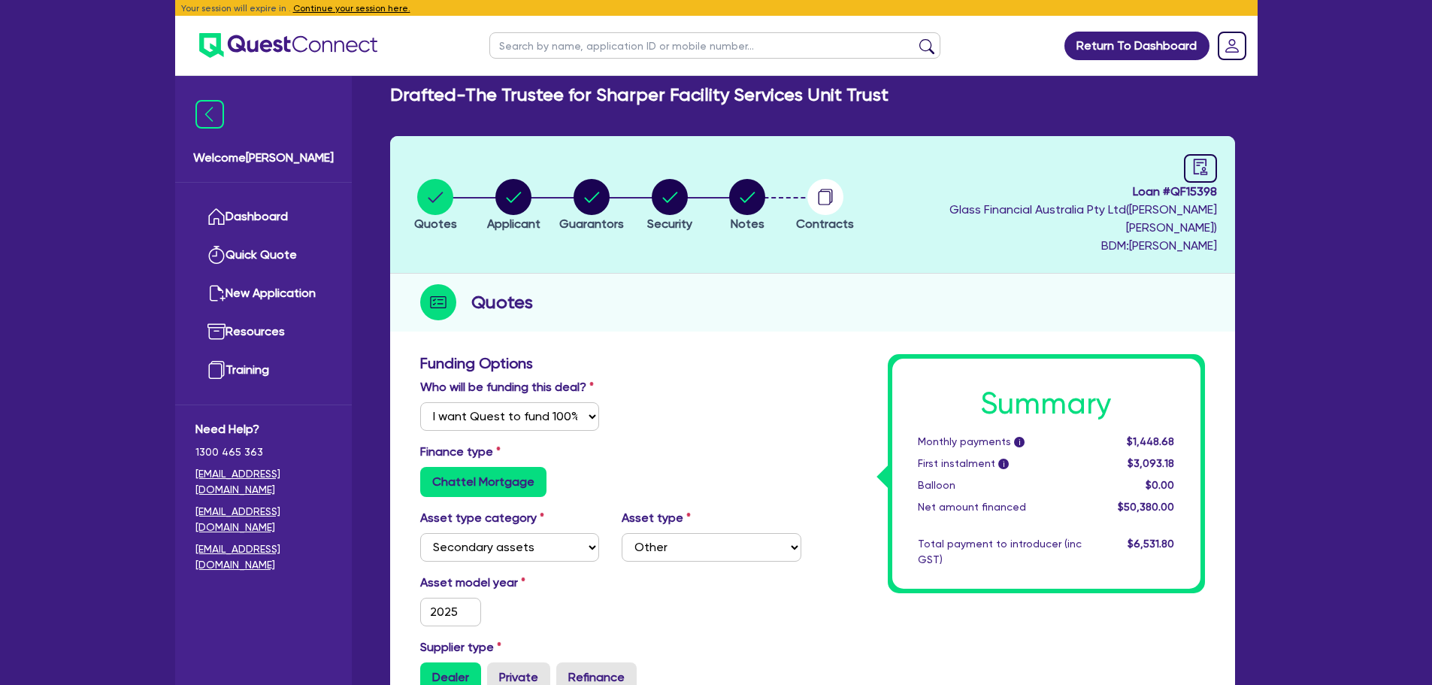 The height and width of the screenshot is (685, 1432). Describe the element at coordinates (1151, 544) in the screenshot. I see `span: $6,531.80` at that location.